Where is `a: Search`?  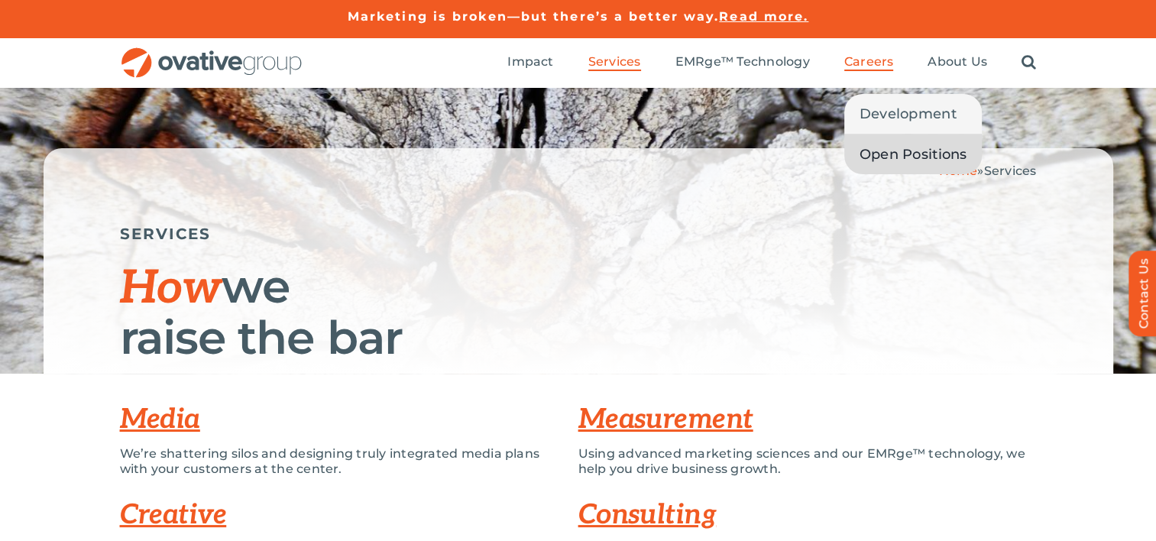 a: Search is located at coordinates (1029, 63).